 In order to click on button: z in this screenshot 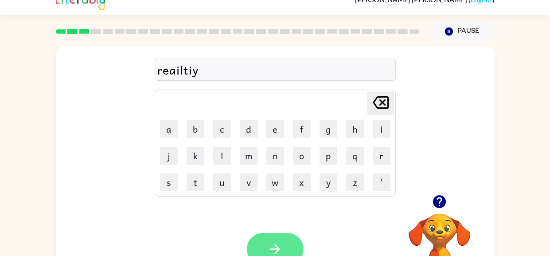, I will do `click(355, 182)`.